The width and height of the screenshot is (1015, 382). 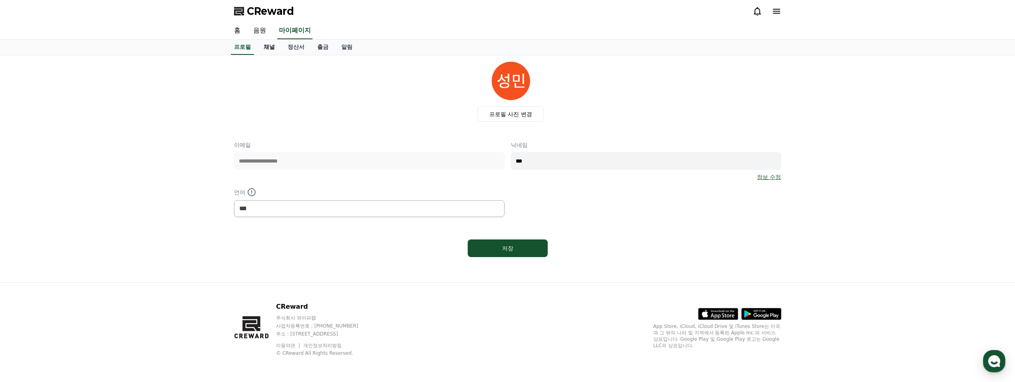 I want to click on div: 저장, so click(x=508, y=248).